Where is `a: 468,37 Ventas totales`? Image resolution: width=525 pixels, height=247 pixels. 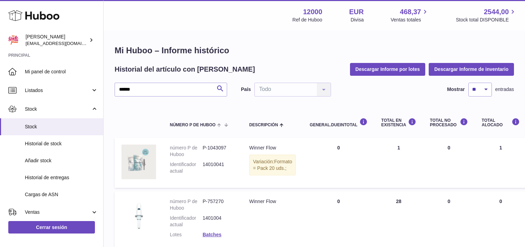 a: 468,37 Ventas totales is located at coordinates (410, 15).